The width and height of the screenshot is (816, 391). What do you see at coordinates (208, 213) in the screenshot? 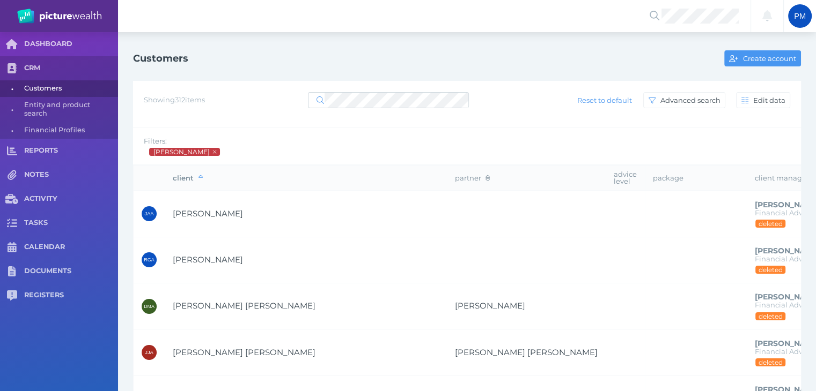
I see `span: John Albert Abordi` at bounding box center [208, 213].